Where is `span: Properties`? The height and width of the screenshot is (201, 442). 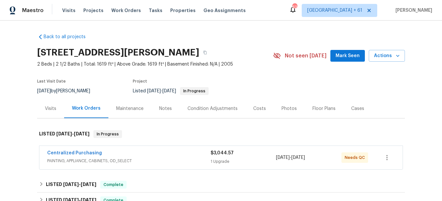 span: Properties is located at coordinates (183, 10).